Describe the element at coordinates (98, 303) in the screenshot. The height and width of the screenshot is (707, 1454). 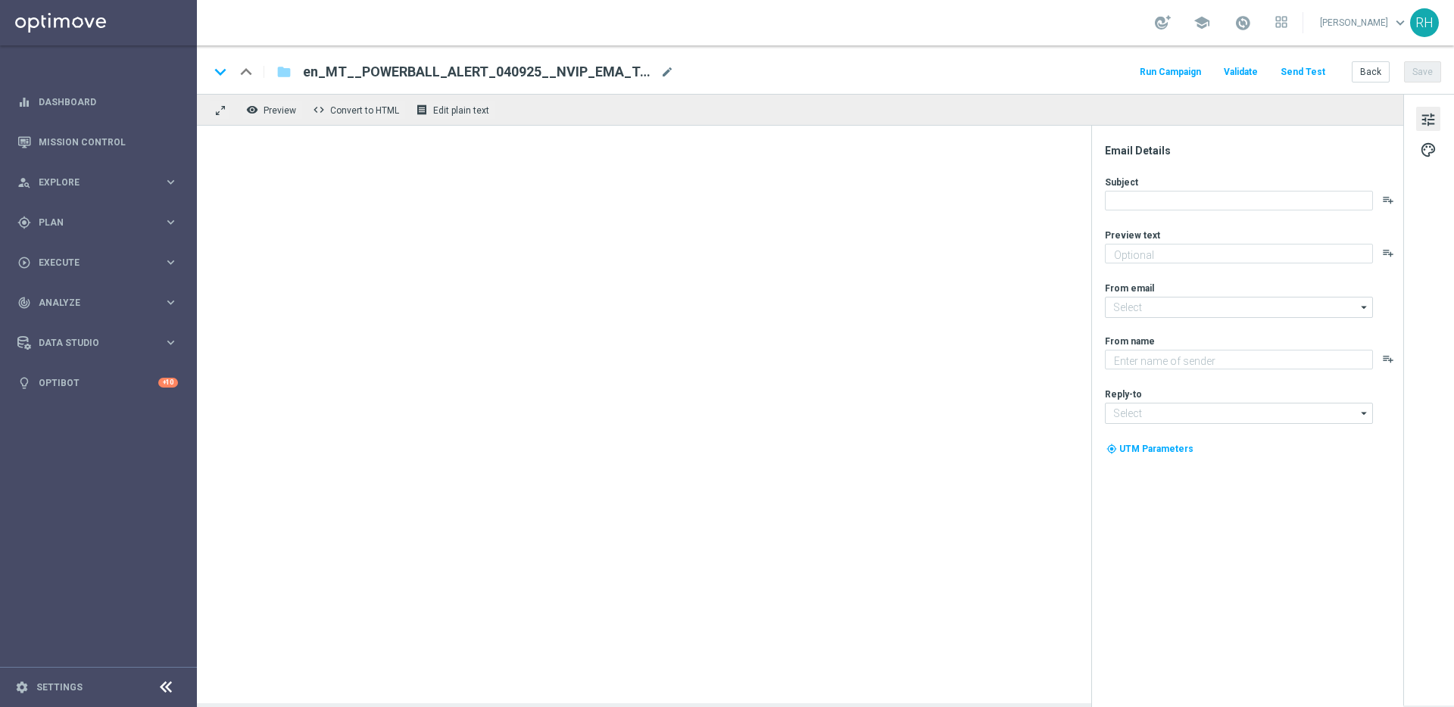
I see `div: track_changes Analyze keyboard_arrow_right` at that location.